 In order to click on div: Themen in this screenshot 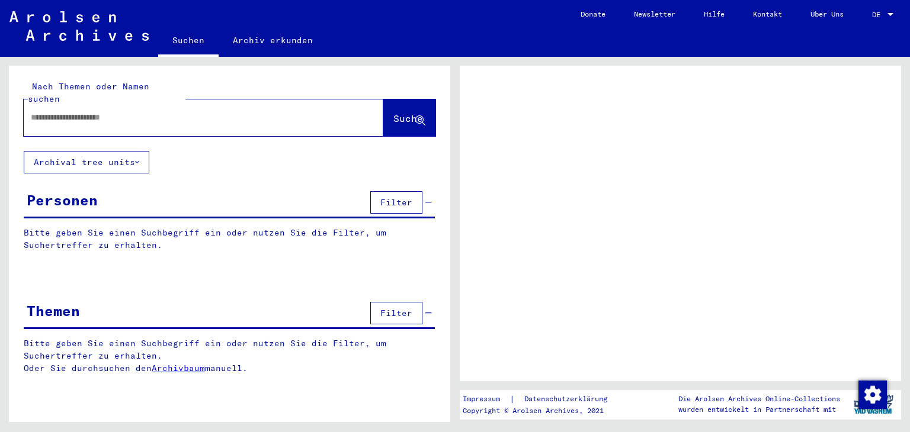, I will do `click(53, 311)`.